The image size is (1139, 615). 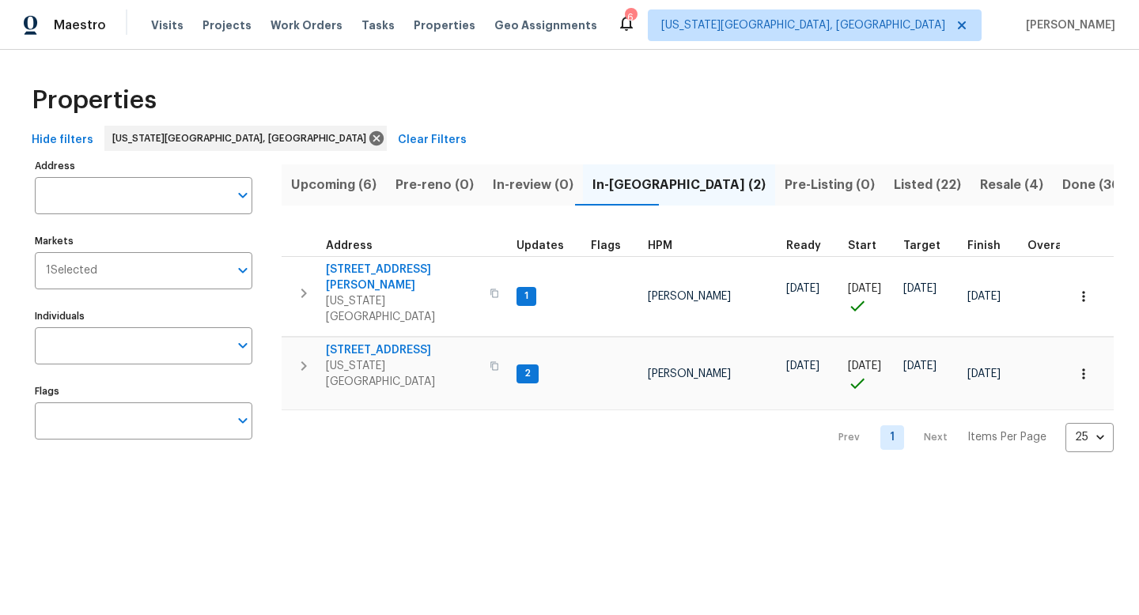 I want to click on label: Flags, so click(x=143, y=391).